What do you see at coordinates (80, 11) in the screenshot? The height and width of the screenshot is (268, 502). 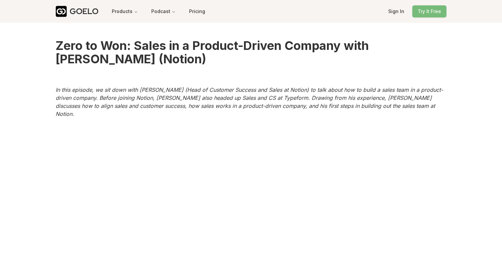 I see `a: GOELO` at bounding box center [80, 11].